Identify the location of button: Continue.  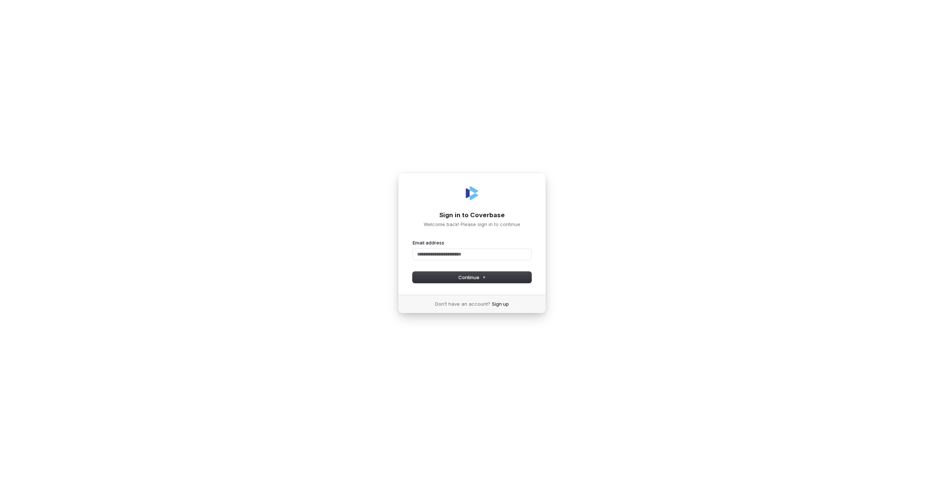
(472, 277).